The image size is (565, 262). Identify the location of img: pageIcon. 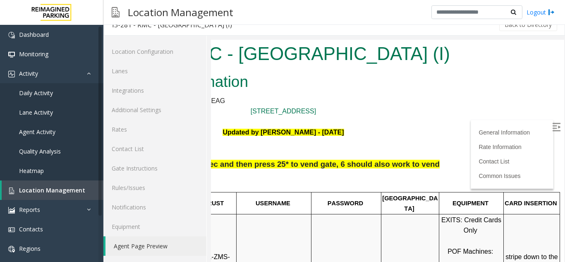
(115, 12).